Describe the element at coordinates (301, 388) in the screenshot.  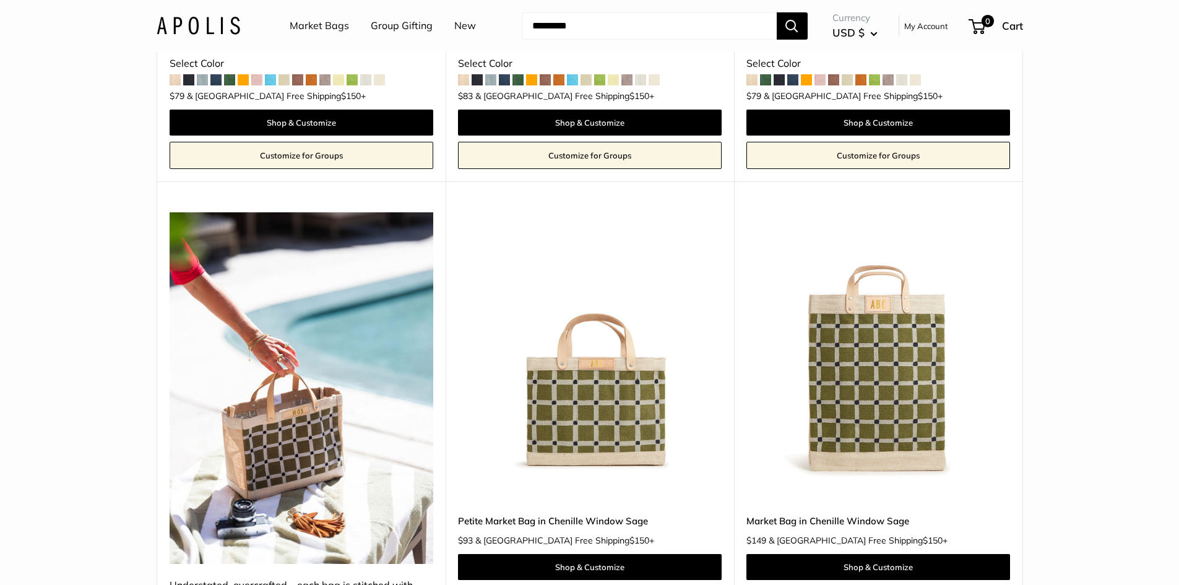
I see `img: Understated, overcrafted—each bag is stitched with purpose and made to move with your every day.` at that location.